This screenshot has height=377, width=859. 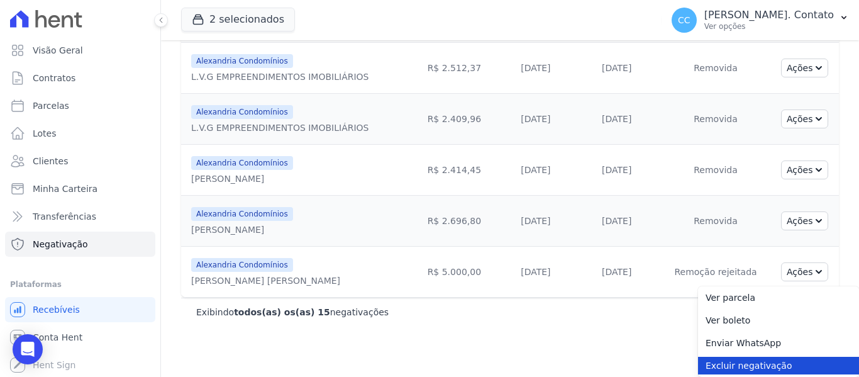 I want to click on td: R$ 2.512,37, so click(x=454, y=68).